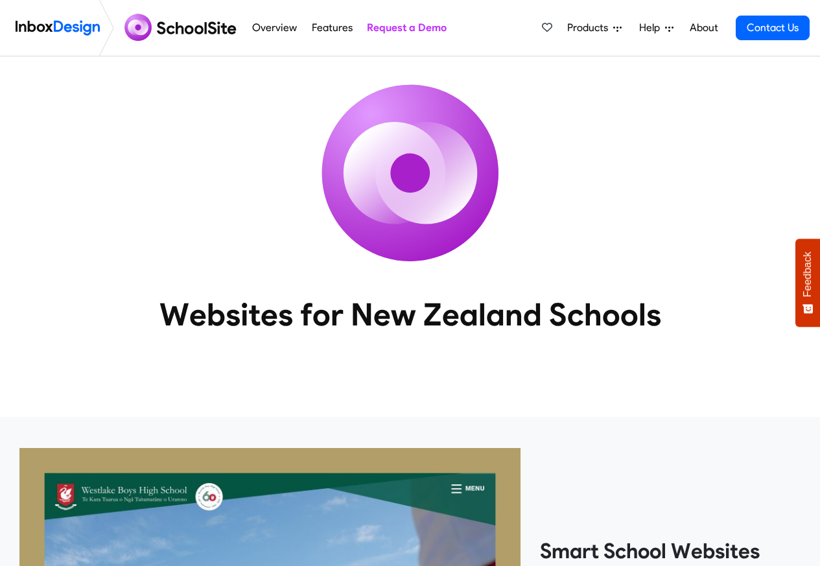 This screenshot has height=566, width=820. What do you see at coordinates (411, 173) in the screenshot?
I see `img: icon_schoolsite.svg` at bounding box center [411, 173].